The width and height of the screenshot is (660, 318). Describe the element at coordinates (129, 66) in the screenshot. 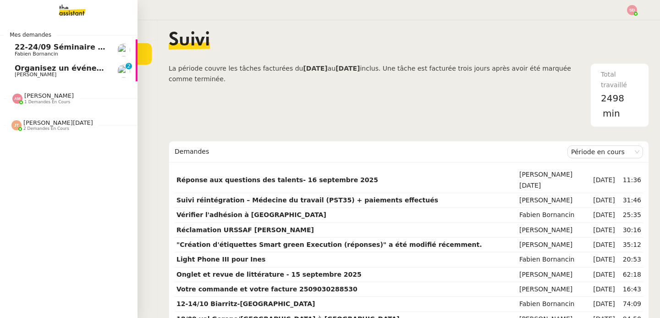

I see `nz-badge-sup: 2` at that location.